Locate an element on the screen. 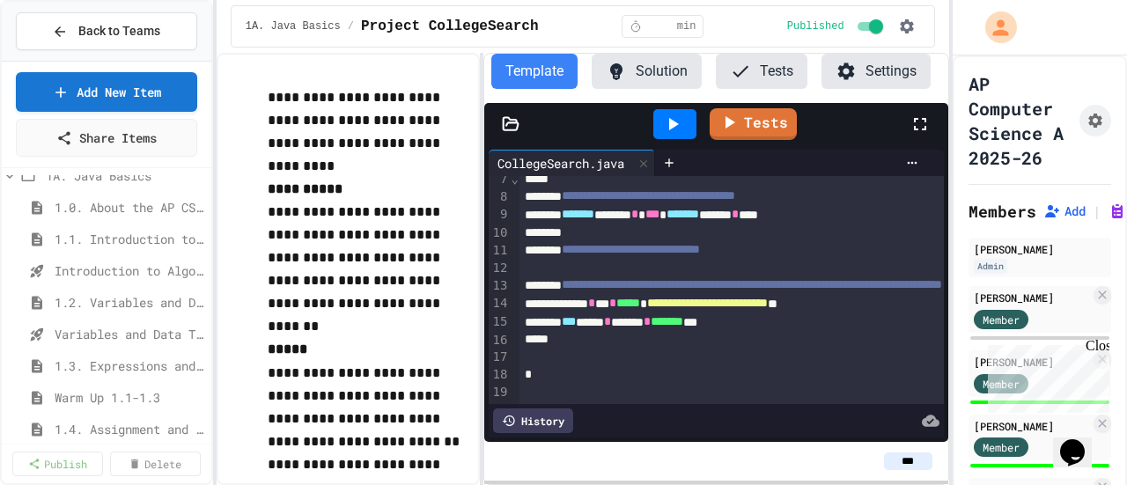 This screenshot has height=485, width=1127. div: 10 is located at coordinates (499, 233).